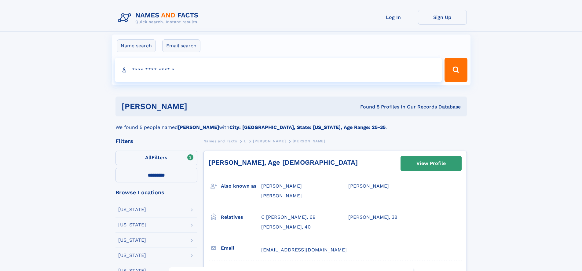  Describe the element at coordinates (241, 248) in the screenshot. I see `h3: Email` at that location.